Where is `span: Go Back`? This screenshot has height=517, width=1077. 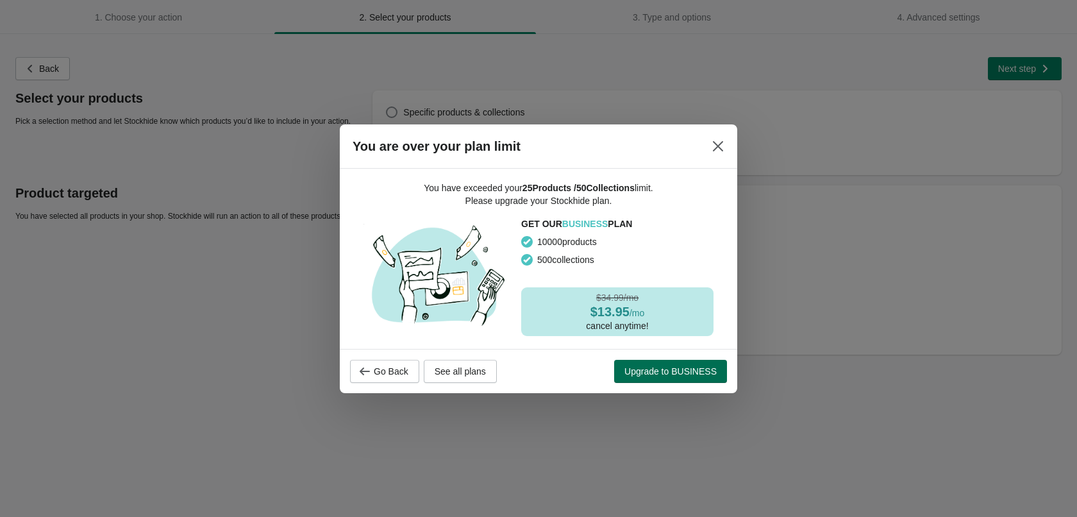
span: Go Back is located at coordinates (391, 371).